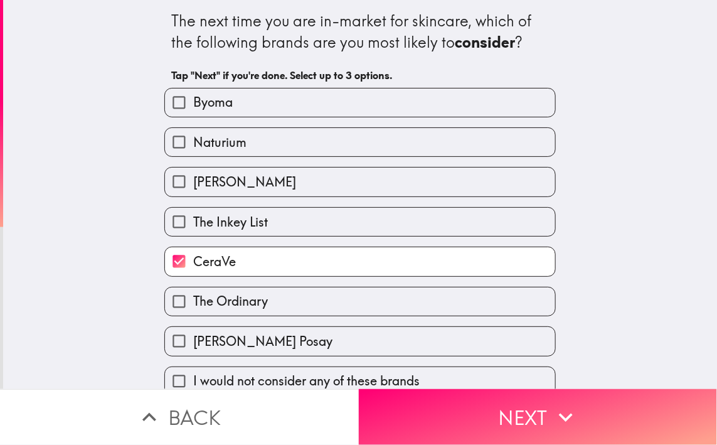 The height and width of the screenshot is (445, 717). What do you see at coordinates (360, 142) in the screenshot?
I see `button: Naturium` at bounding box center [360, 142].